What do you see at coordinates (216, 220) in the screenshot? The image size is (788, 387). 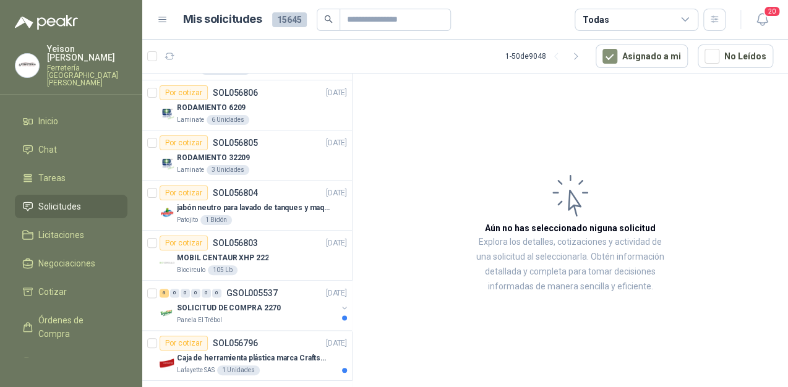 I see `div: 1 Bidón` at bounding box center [216, 220].